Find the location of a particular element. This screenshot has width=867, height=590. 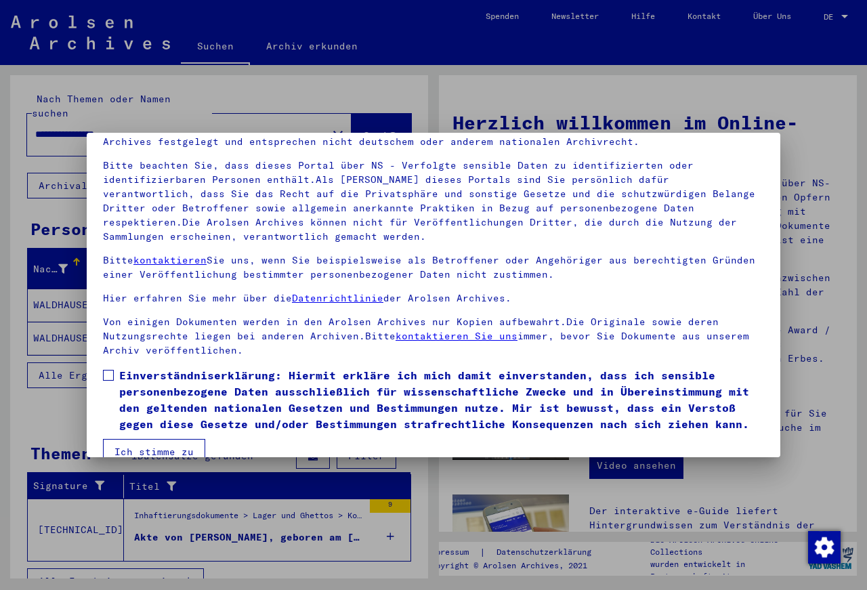

p: Bitte beachten Sie, dass dieses Portal über NS - Verfolgte sensible Daten zu identifizierten oder... is located at coordinates (433, 201).